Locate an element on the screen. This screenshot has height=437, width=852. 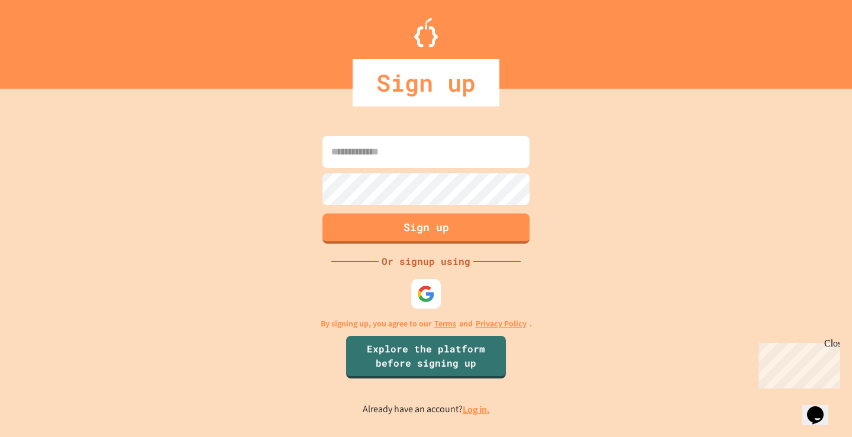
img: Logo.svg is located at coordinates (426, 33).